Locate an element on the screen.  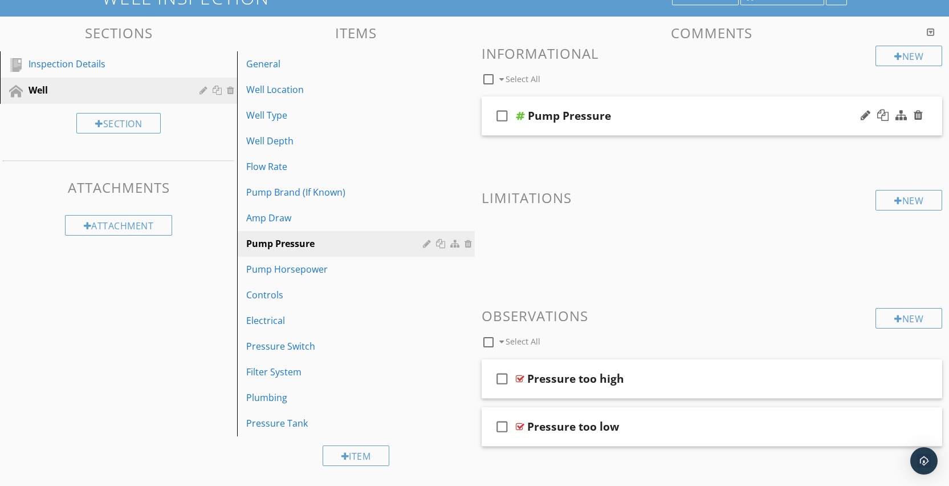
h3: Limitations is located at coordinates (712, 197).